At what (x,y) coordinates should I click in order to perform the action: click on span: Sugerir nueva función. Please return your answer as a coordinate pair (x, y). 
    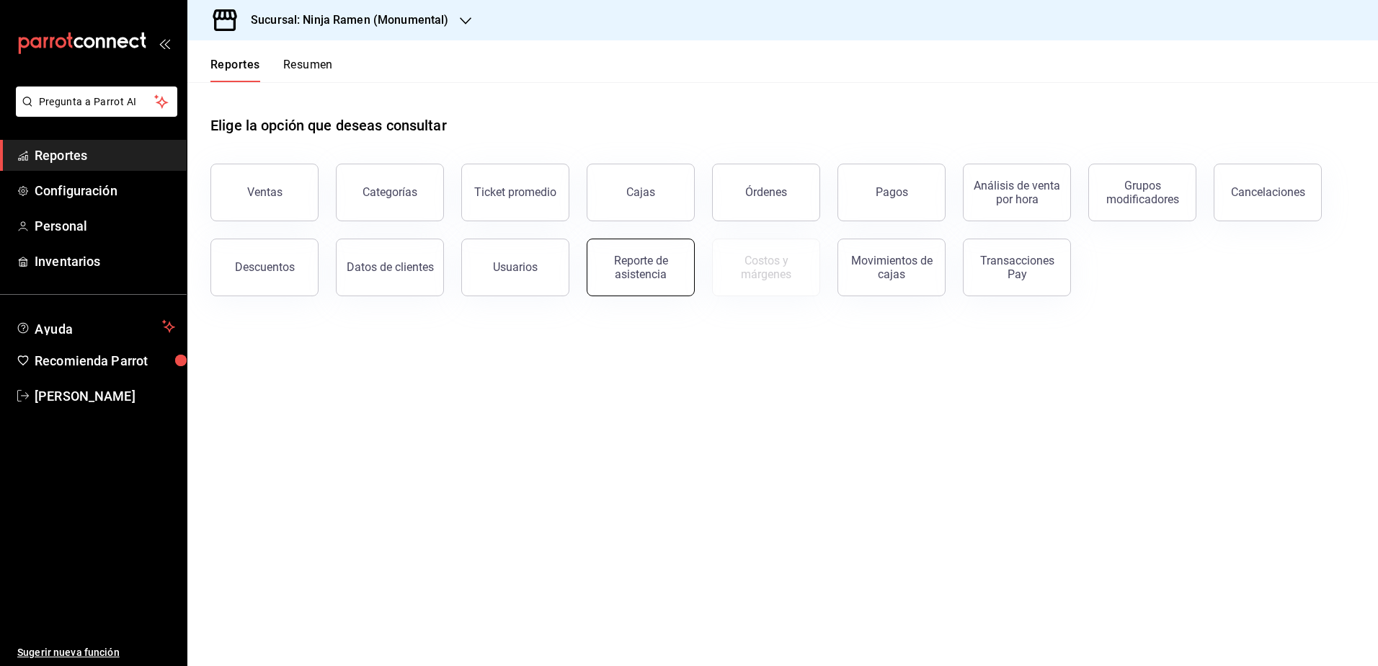
    Looking at the image, I should click on (96, 652).